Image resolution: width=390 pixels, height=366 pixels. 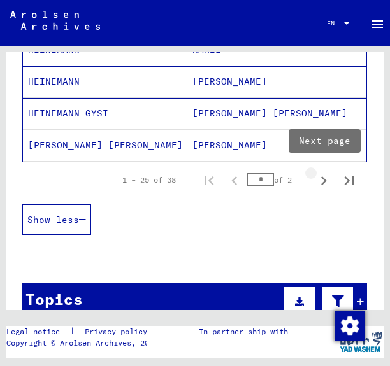 What do you see at coordinates (377, 23) in the screenshot?
I see `button: Toggle sidenav` at bounding box center [377, 23].